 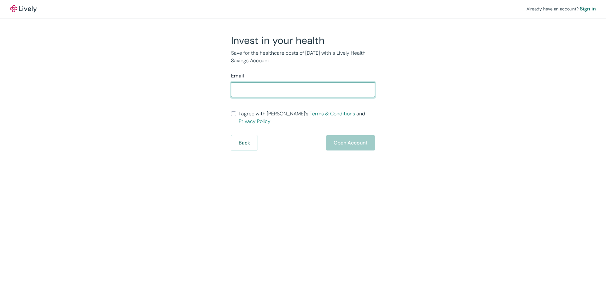 I want to click on a: Privacy Policy, so click(x=255, y=121).